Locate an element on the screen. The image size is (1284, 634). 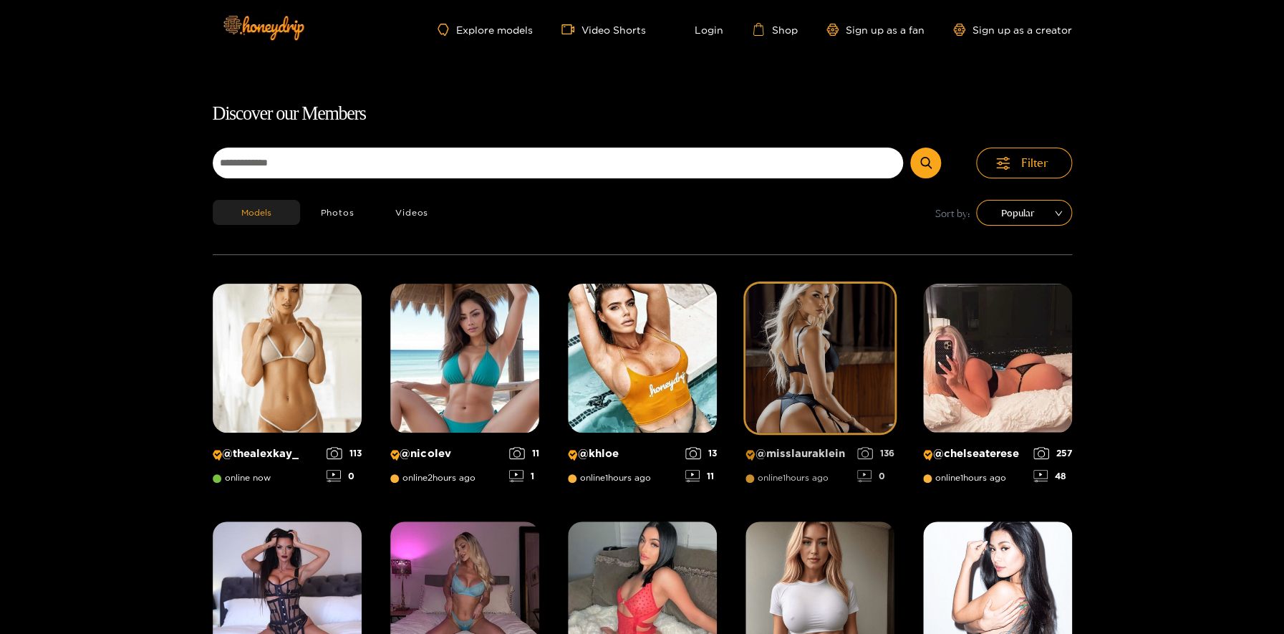
div: 257 is located at coordinates (1053, 453).